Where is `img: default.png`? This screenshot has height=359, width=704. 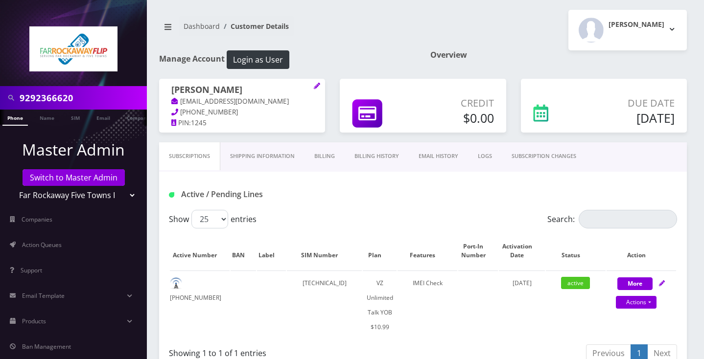
img: default.png is located at coordinates (176, 283).